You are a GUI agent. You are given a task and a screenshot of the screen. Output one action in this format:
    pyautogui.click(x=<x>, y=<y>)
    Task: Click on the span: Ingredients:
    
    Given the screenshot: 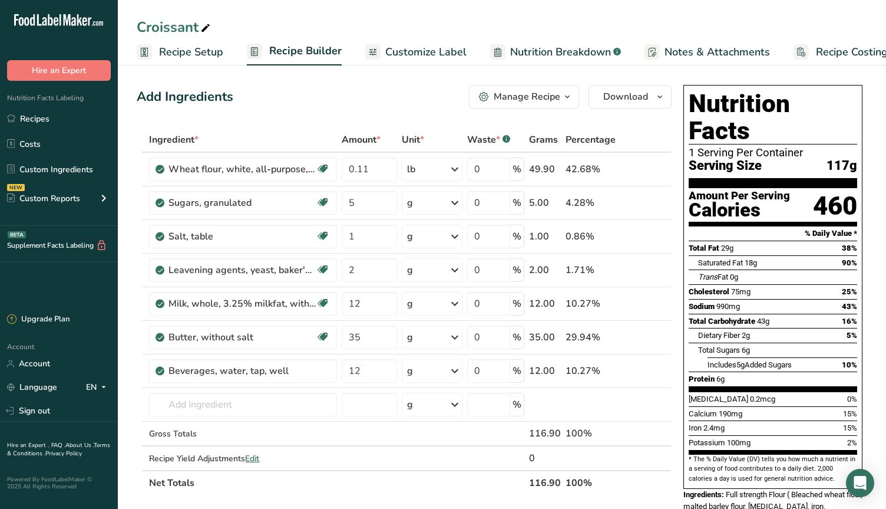 What is the action you would take?
    pyautogui.click(x=704, y=494)
    